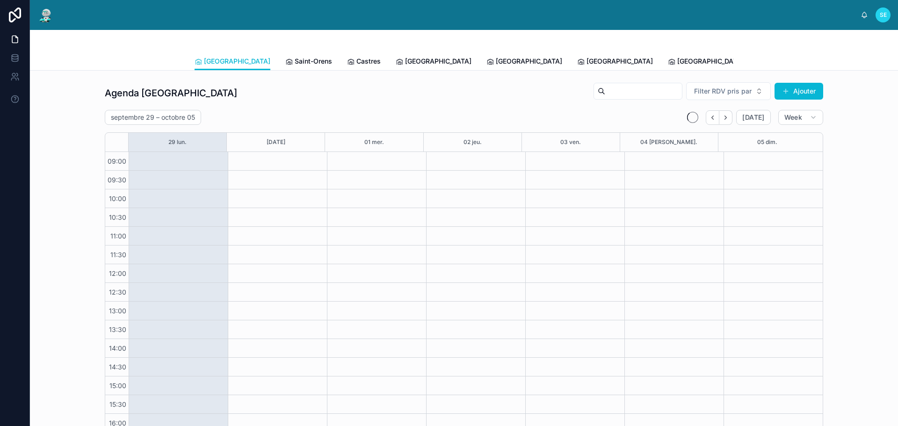  I want to click on span: 14:00, so click(117, 348).